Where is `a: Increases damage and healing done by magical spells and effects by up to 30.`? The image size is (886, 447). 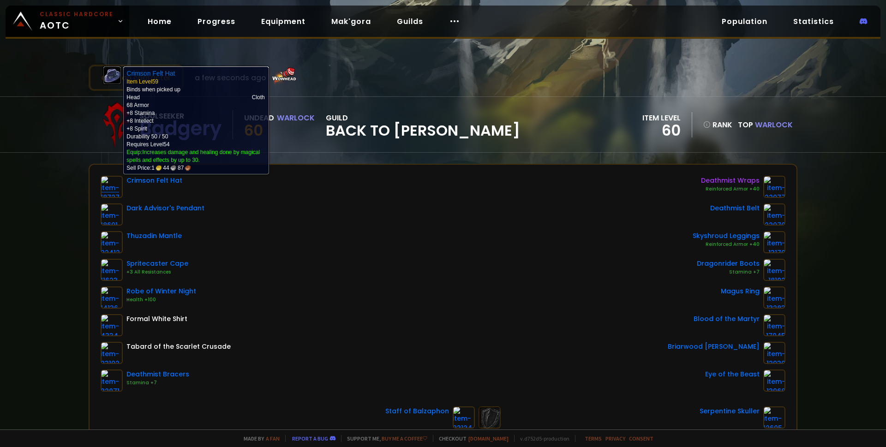
a: Increases damage and healing done by magical spells and effects by up to 30. is located at coordinates (193, 156).